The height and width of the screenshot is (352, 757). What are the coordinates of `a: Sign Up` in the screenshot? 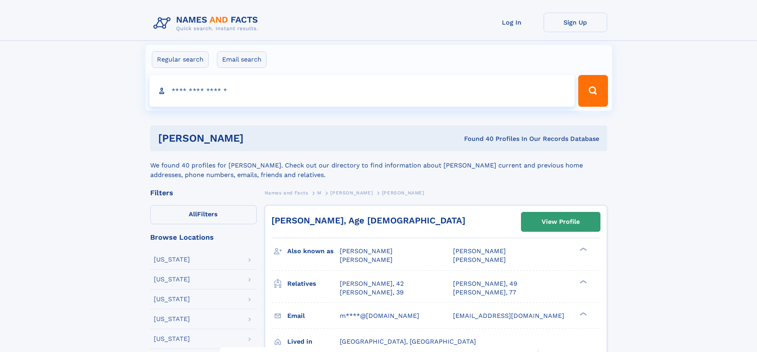 It's located at (575, 22).